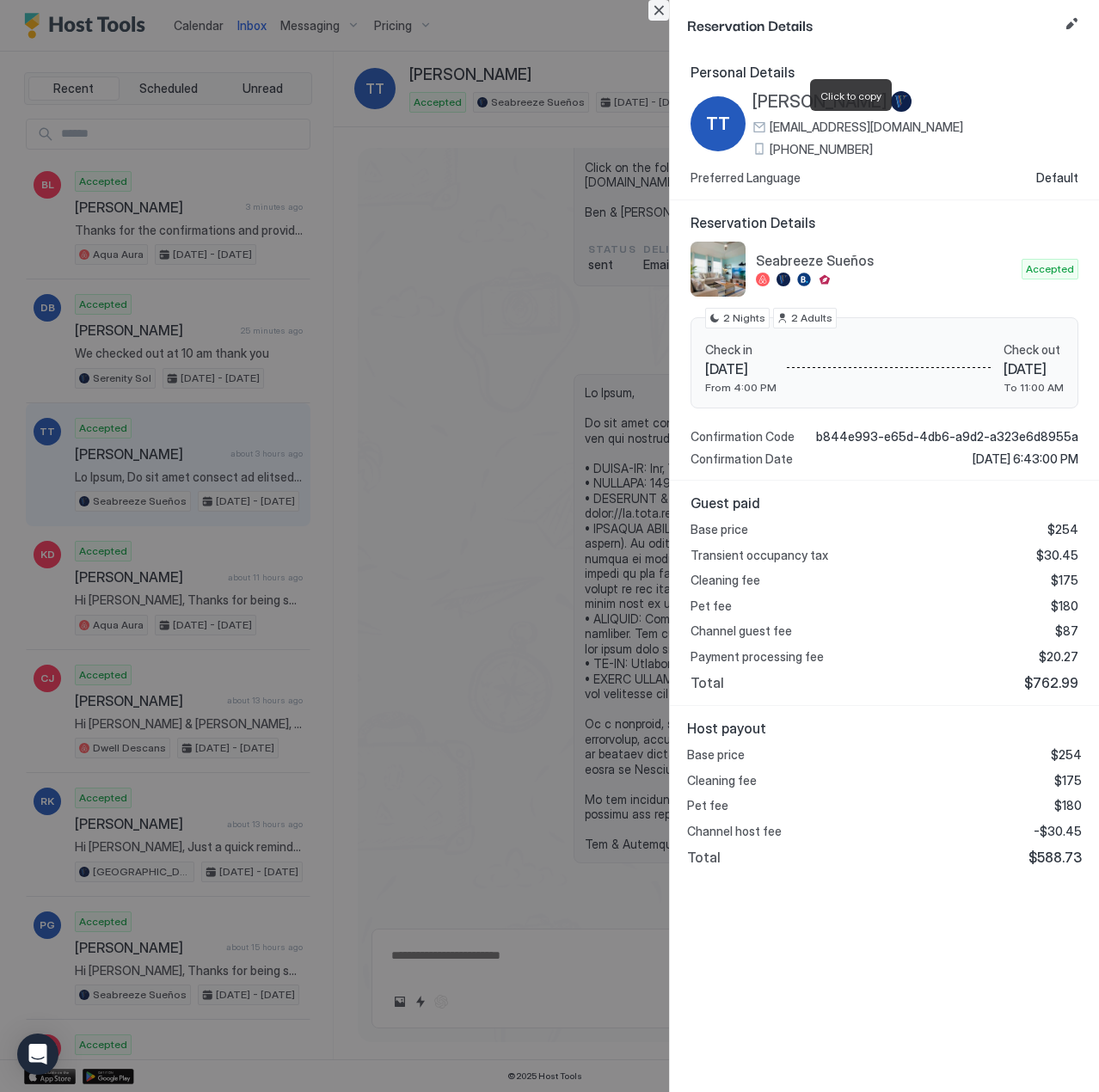 Image resolution: width=1099 pixels, height=1092 pixels. I want to click on span: Personal Details, so click(884, 72).